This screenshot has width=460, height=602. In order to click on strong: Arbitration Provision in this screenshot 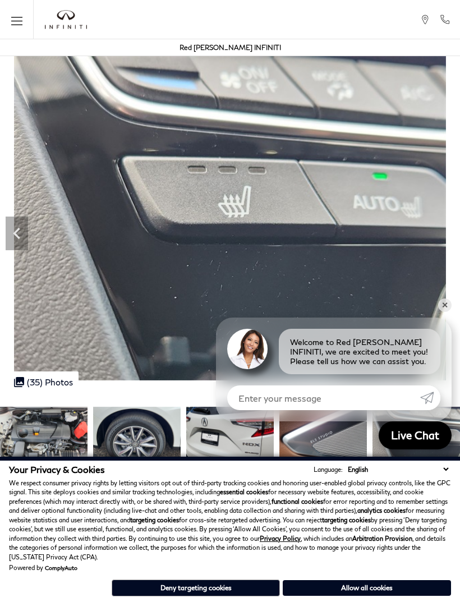, I will do `click(382, 538)`.